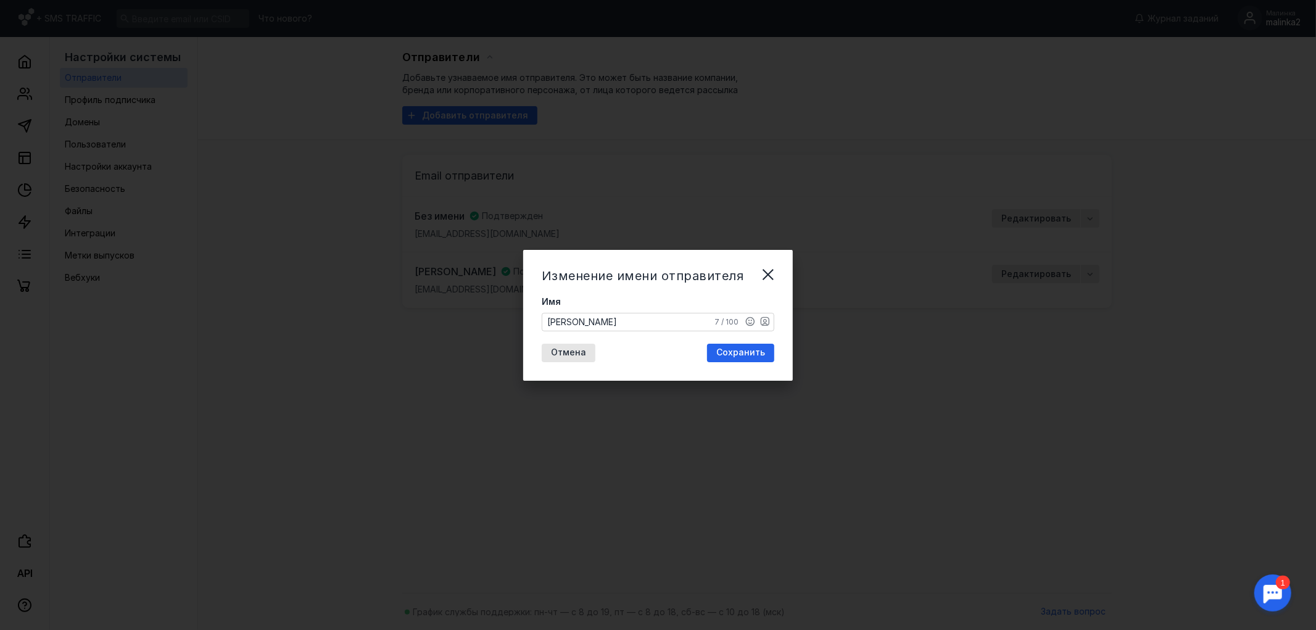 The image size is (1316, 630). Describe the element at coordinates (726, 322) in the screenshot. I see `div: 7 / 100` at that location.